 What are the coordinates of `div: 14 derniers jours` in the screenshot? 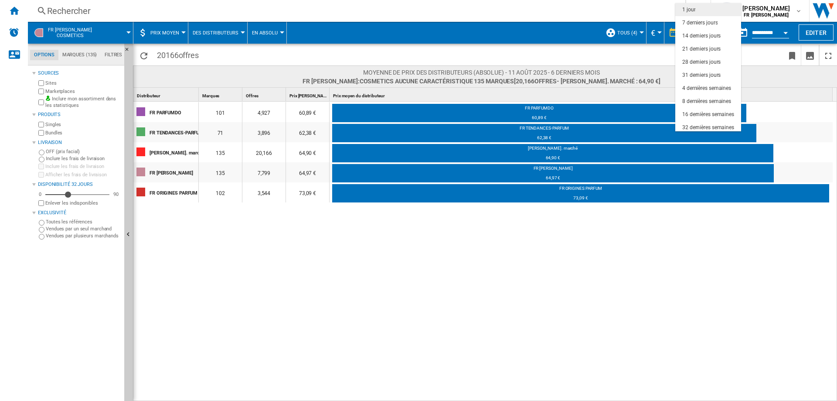 It's located at (702, 36).